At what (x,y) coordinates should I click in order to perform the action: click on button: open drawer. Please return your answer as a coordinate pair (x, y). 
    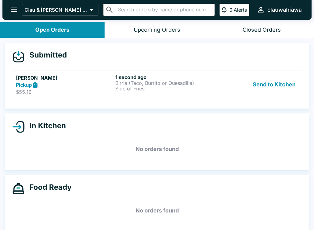
    Looking at the image, I should click on (14, 10).